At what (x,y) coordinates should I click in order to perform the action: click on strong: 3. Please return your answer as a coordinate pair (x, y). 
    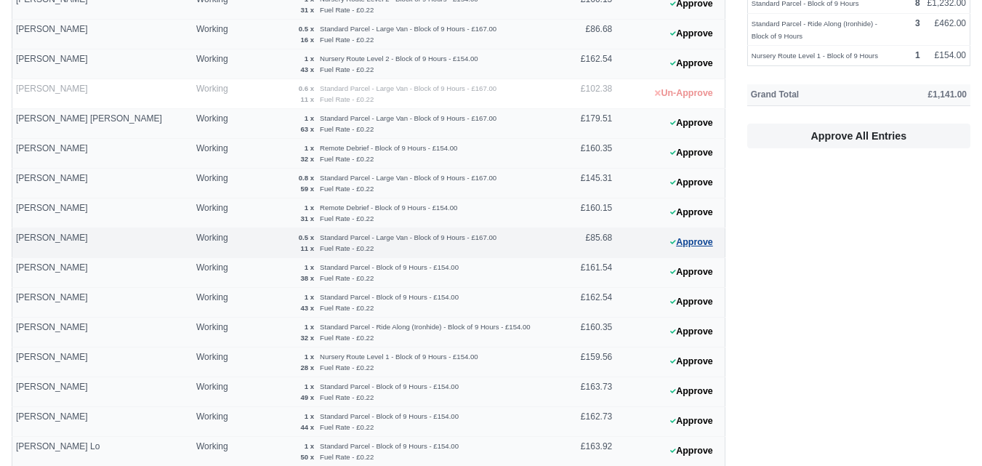
    Looking at the image, I should click on (917, 23).